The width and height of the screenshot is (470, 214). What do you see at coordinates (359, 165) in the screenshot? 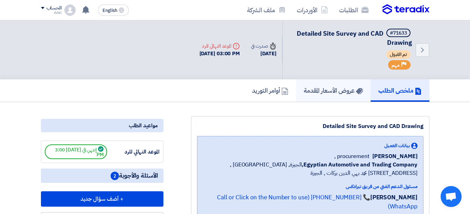
I see `b: Egyptian Automotive and Trading Company,` at bounding box center [359, 165].